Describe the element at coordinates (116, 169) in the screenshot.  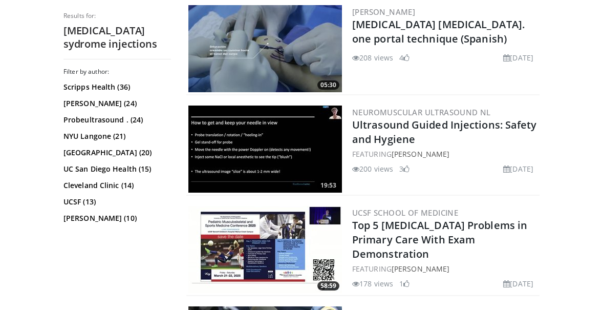
I see `a: UC San Diego Health (15)` at that location.